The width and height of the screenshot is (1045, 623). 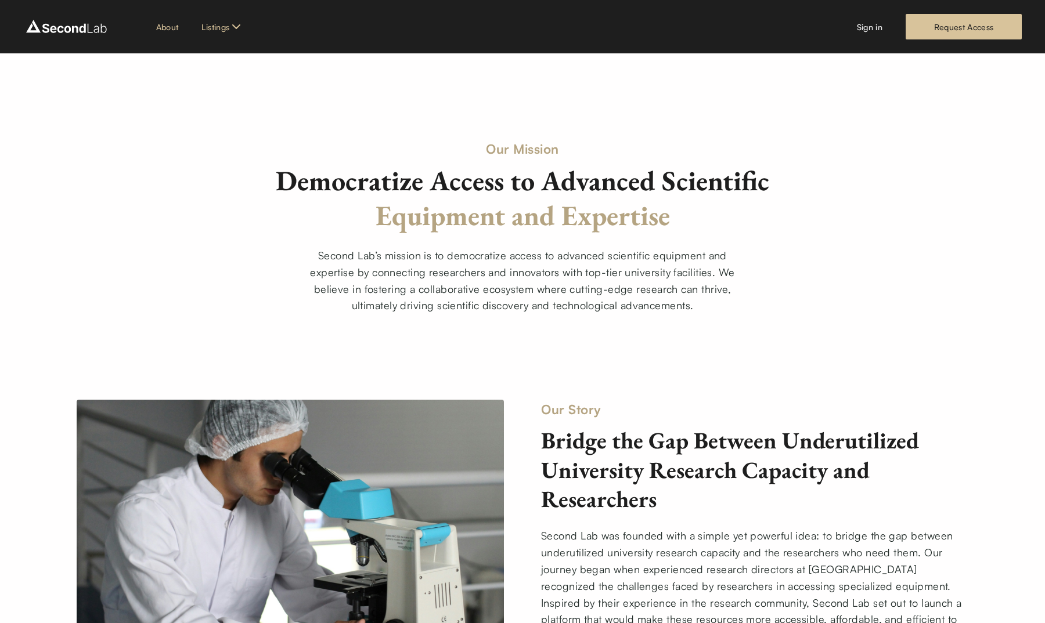 What do you see at coordinates (755, 470) in the screenshot?
I see `h2: Bridge the Gap Between Underutilized University Research Capacity and Researchers` at bounding box center [755, 470].